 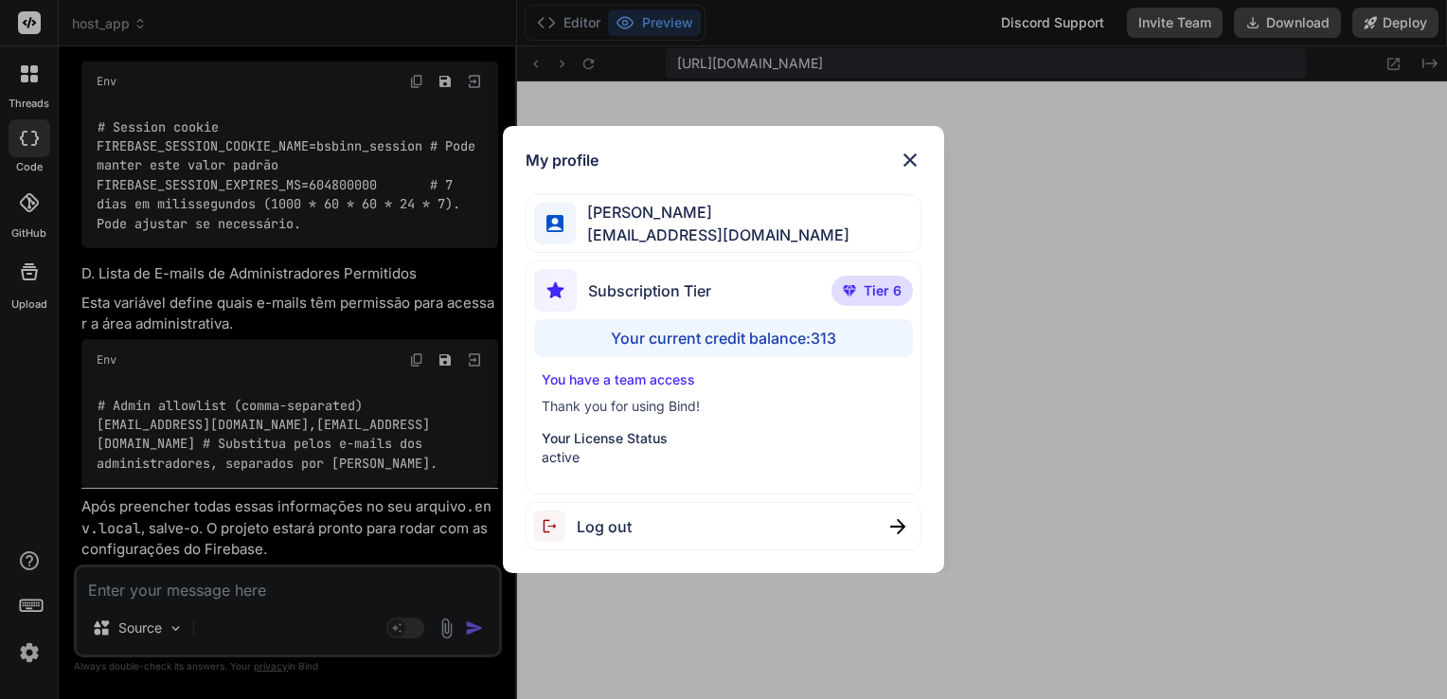 I want to click on div: Your current credit balance: 313, so click(x=724, y=338).